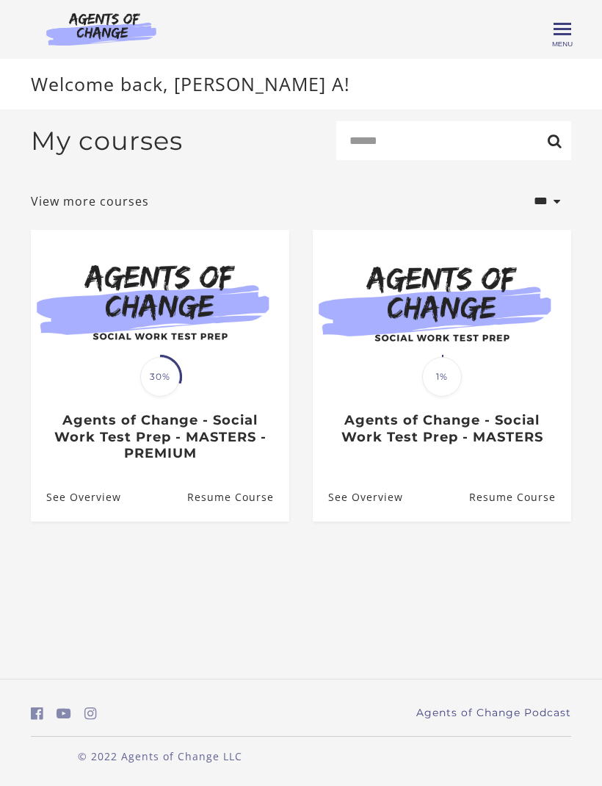  I want to click on span: Toggle menu, so click(562, 29).